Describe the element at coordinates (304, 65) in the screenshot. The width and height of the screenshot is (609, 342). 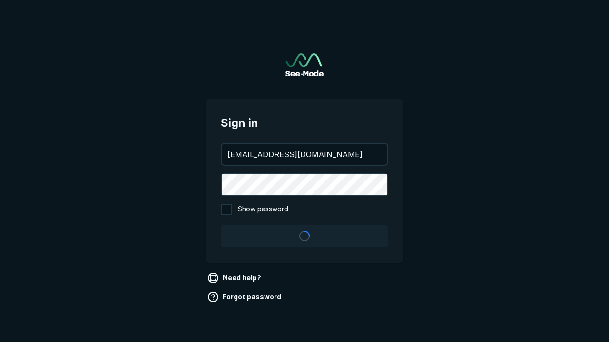
I see `img: See-Mode Logo` at that location.